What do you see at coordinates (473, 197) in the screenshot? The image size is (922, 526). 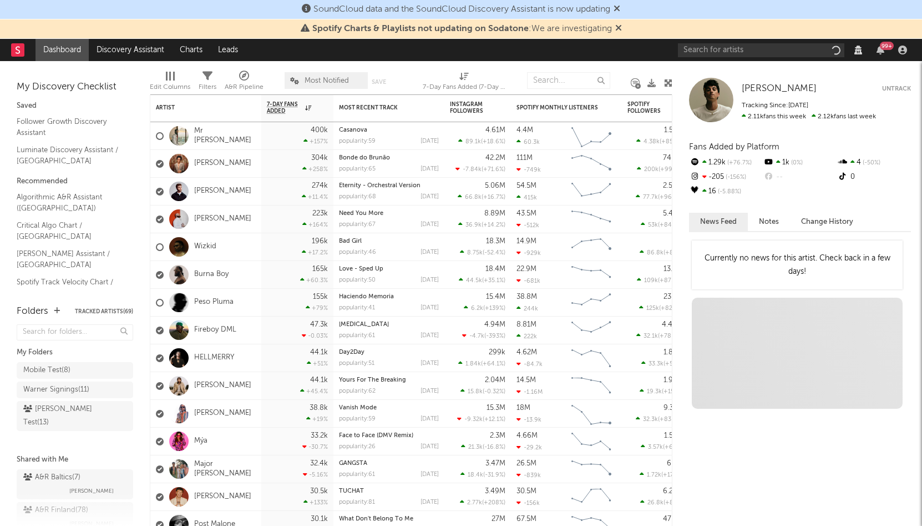 I see `span: 66.8k` at bounding box center [473, 197].